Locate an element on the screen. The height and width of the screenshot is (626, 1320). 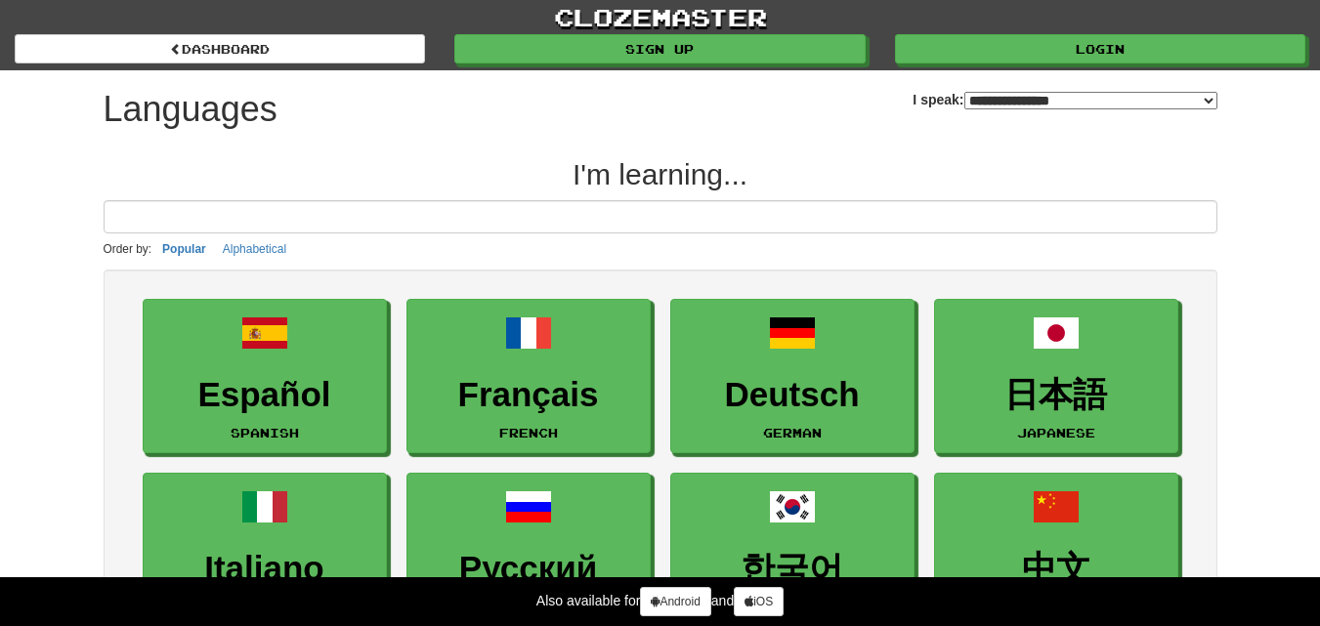
a: Login is located at coordinates (1100, 49).